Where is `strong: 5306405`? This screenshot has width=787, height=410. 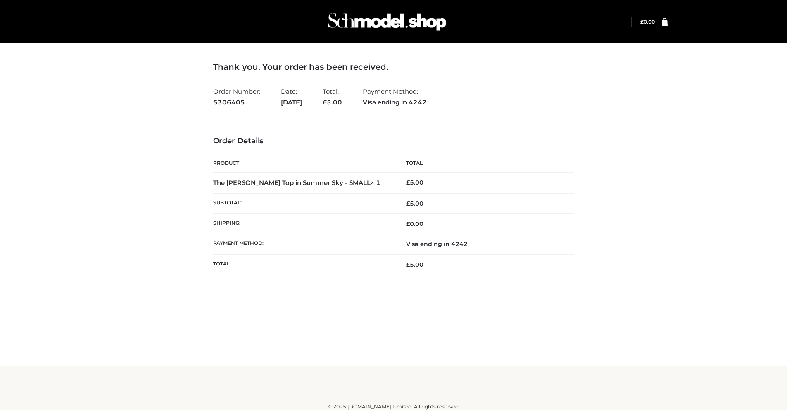
strong: 5306405 is located at coordinates (237, 102).